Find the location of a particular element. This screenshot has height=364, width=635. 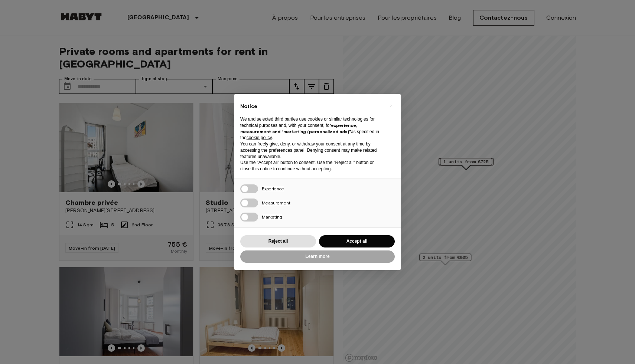

a: cookie policy is located at coordinates (259, 138).